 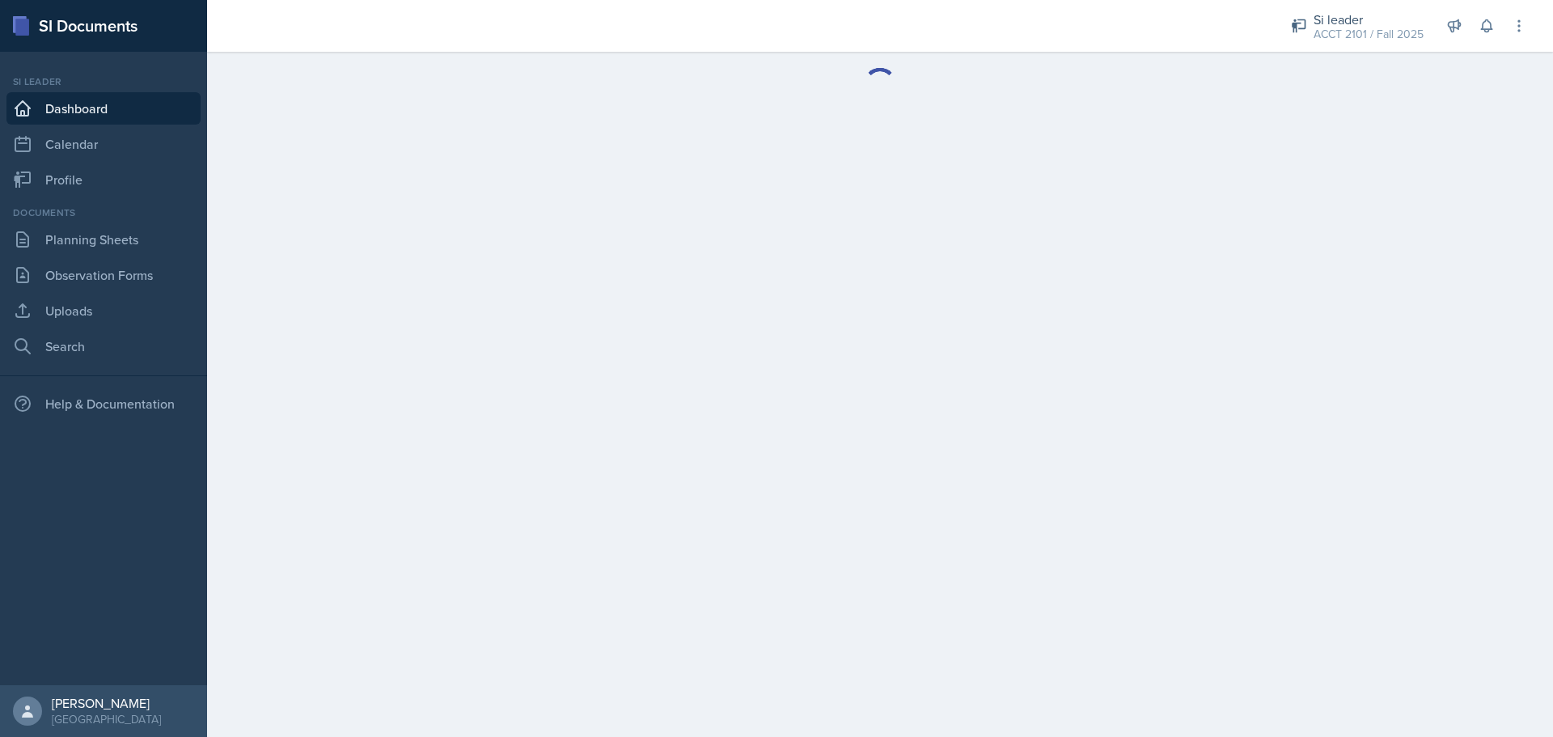 What do you see at coordinates (104, 108) in the screenshot?
I see `a: Dashboard` at bounding box center [104, 108].